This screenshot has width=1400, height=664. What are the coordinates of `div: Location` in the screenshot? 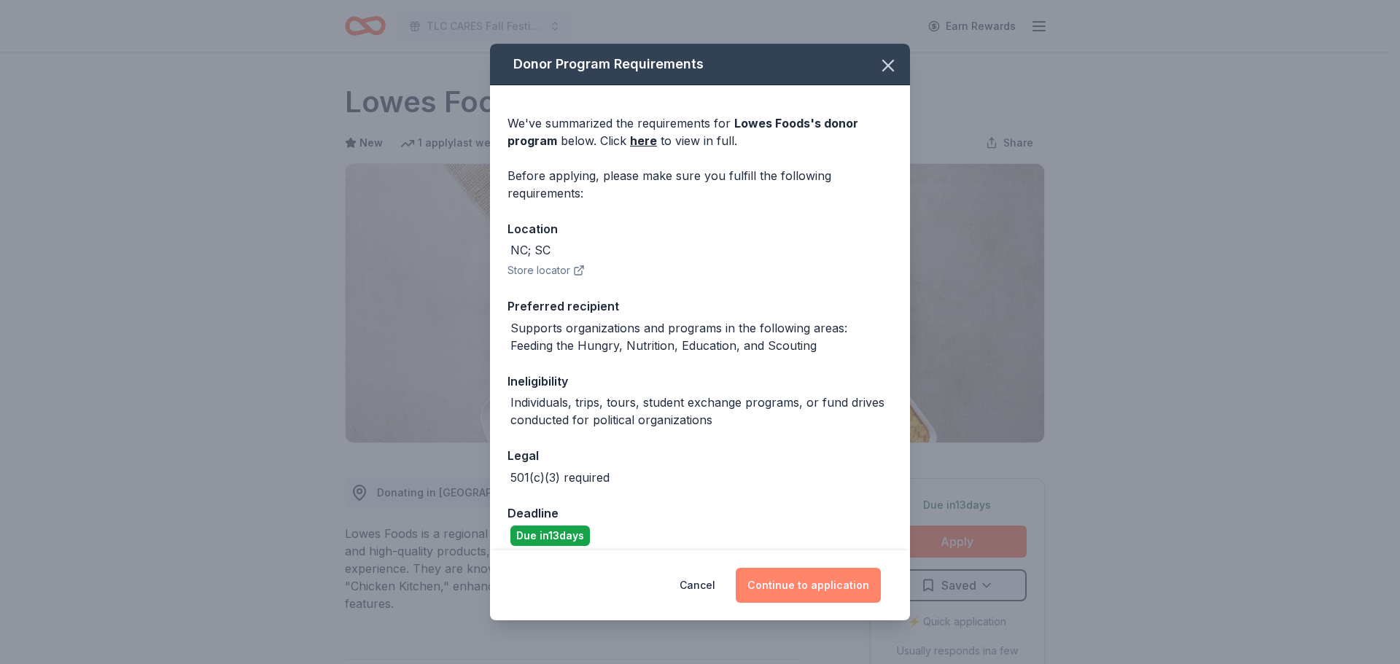 It's located at (700, 229).